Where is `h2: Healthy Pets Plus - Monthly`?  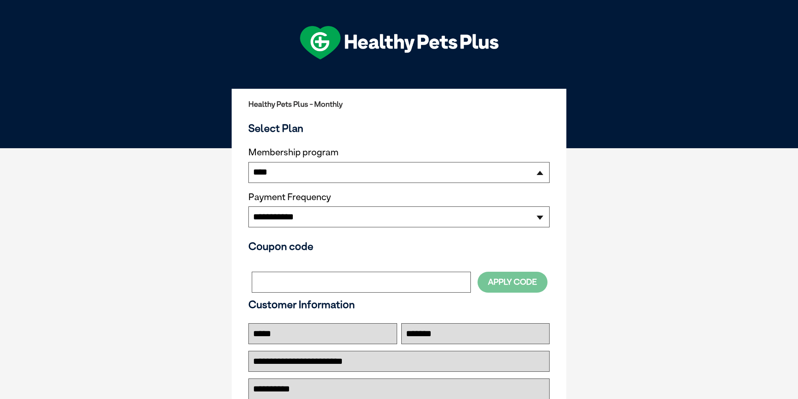
h2: Healthy Pets Plus - Monthly is located at coordinates (399, 104).